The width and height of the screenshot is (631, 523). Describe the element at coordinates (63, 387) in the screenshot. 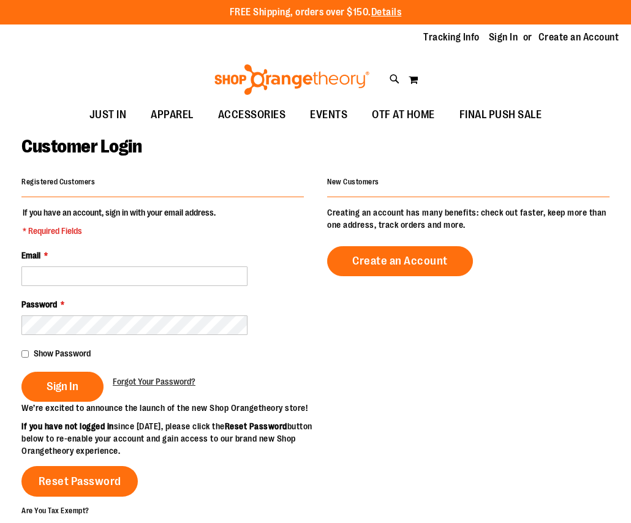

I see `span: Sign In` at that location.